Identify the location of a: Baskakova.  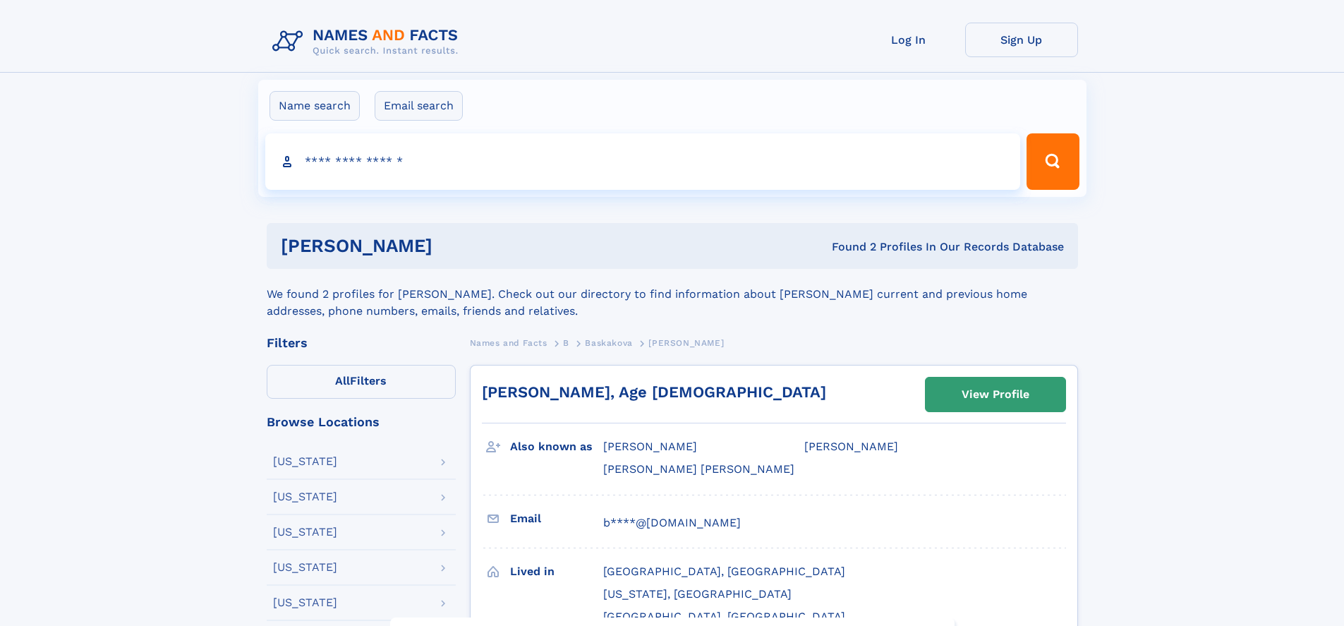
(608, 342).